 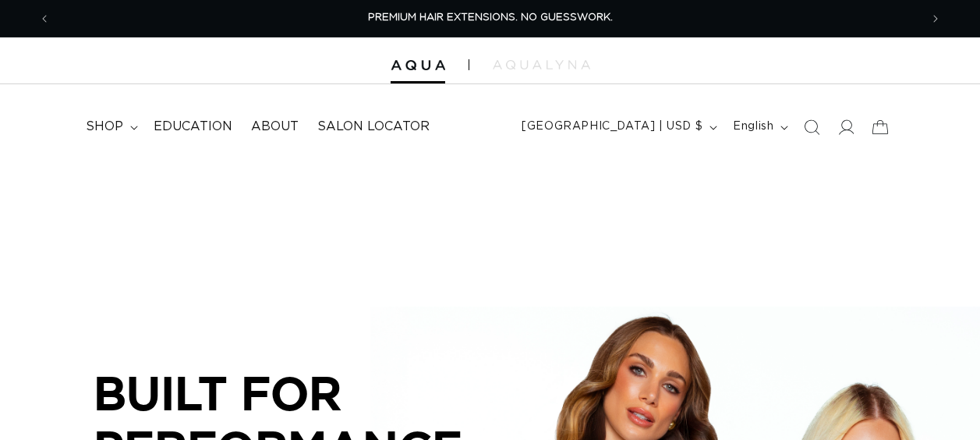 What do you see at coordinates (418, 66) in the screenshot?
I see `img: Aqua Hair Extensions` at bounding box center [418, 66].